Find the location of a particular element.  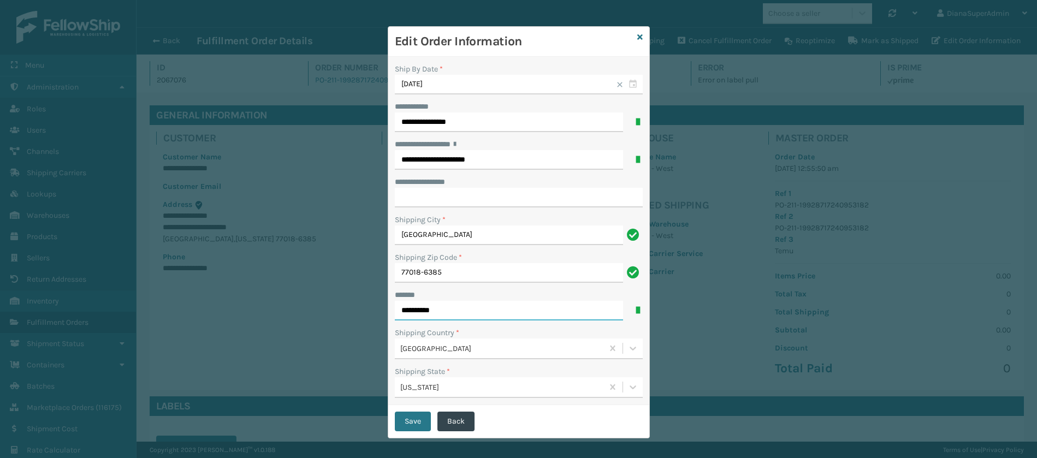

label: Shipping Zip Code is located at coordinates (428, 257).